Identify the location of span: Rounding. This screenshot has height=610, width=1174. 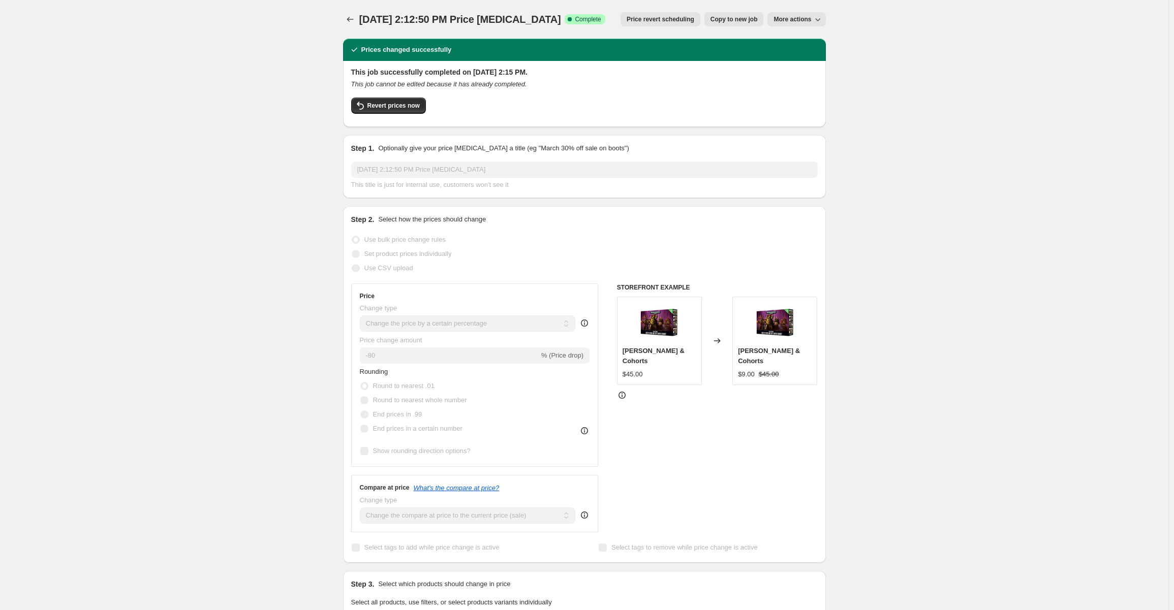
(374, 372).